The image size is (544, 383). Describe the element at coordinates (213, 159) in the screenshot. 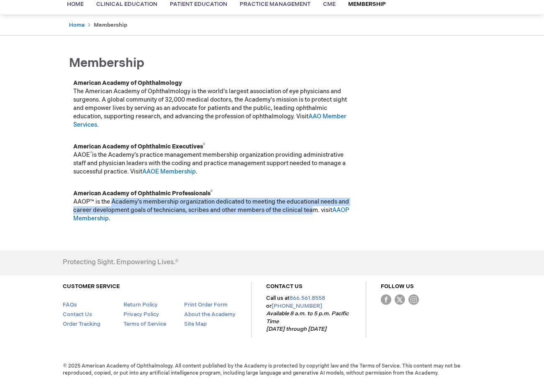

I see `p: AAOE is the Academy’s practice management membership organization providing administrative staff ...` at that location.